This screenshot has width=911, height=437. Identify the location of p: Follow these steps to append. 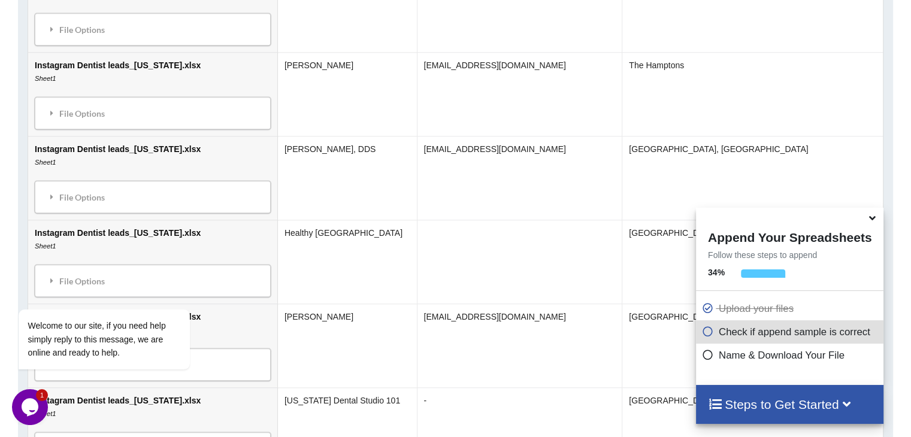
(789, 255).